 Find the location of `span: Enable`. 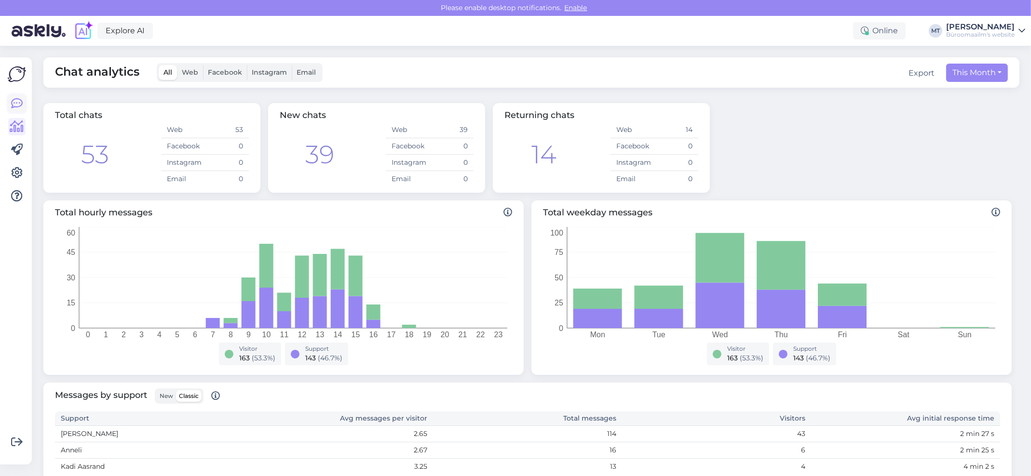

span: Enable is located at coordinates (576, 8).